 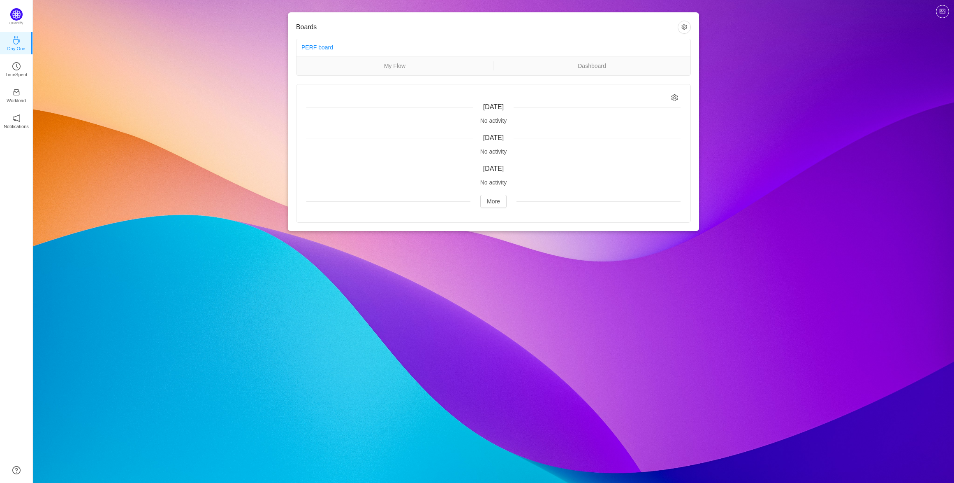 What do you see at coordinates (16, 470) in the screenshot?
I see `a: icon: question-circle` at bounding box center [16, 470].